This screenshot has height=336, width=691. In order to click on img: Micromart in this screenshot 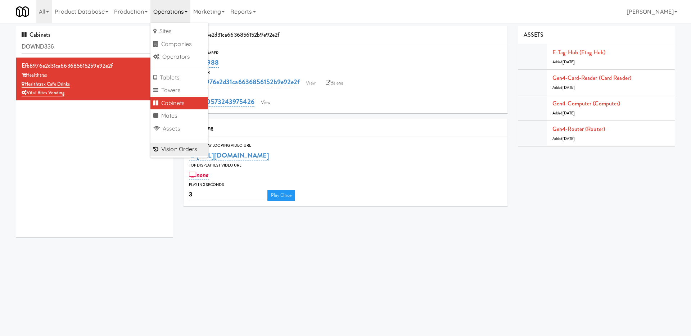, I will do `click(22, 12)`.